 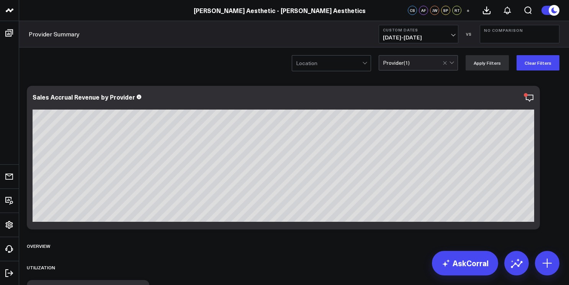 I want to click on a: Provider Summary, so click(x=54, y=34).